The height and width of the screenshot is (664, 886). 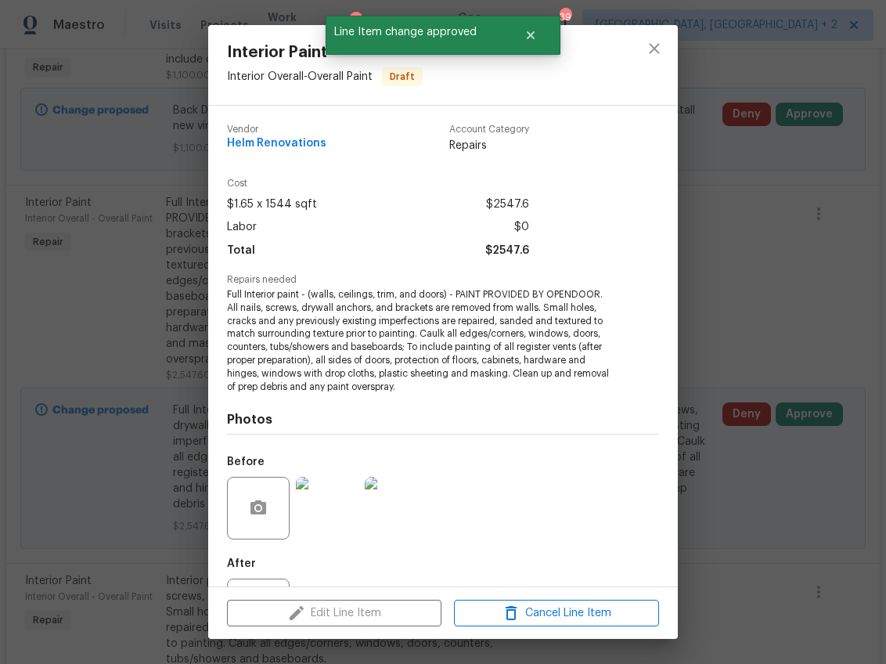 What do you see at coordinates (531, 35) in the screenshot?
I see `button: Close` at bounding box center [531, 35].